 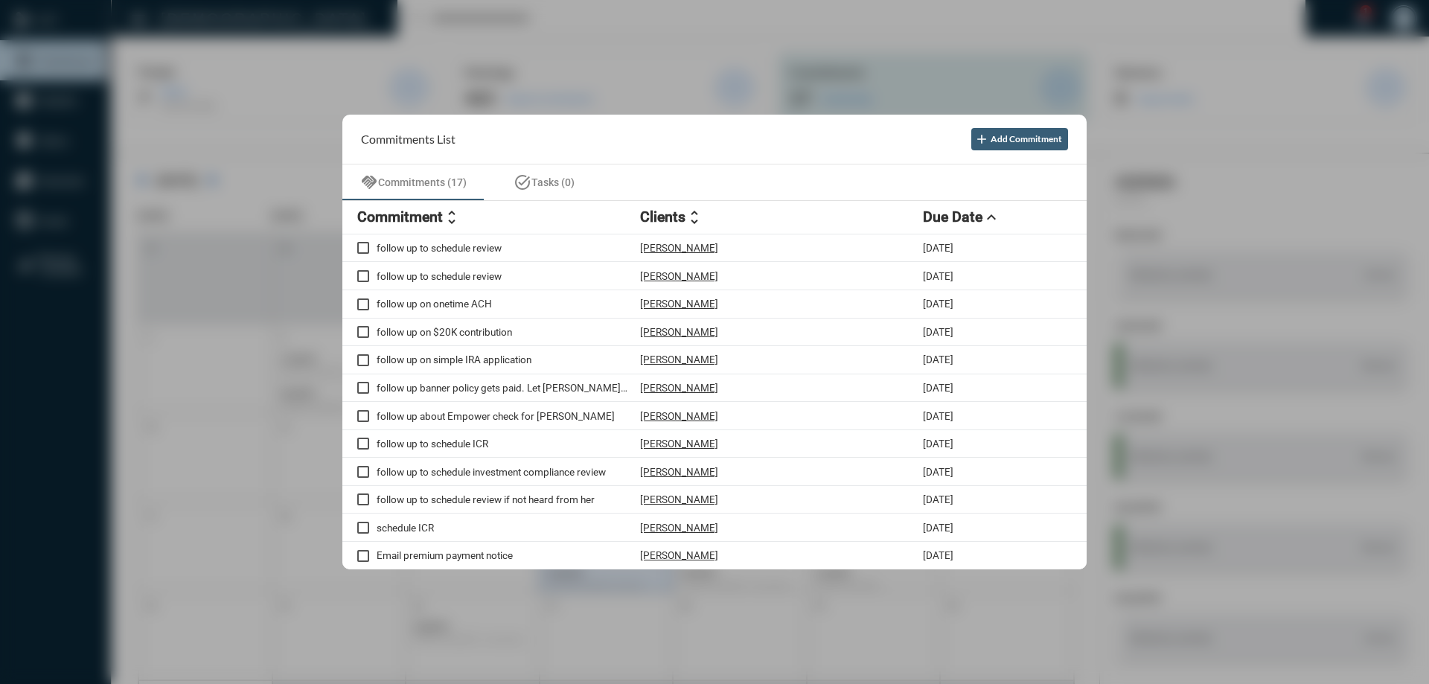 I want to click on p: follow up to schedule review if not heard from her, so click(x=508, y=499).